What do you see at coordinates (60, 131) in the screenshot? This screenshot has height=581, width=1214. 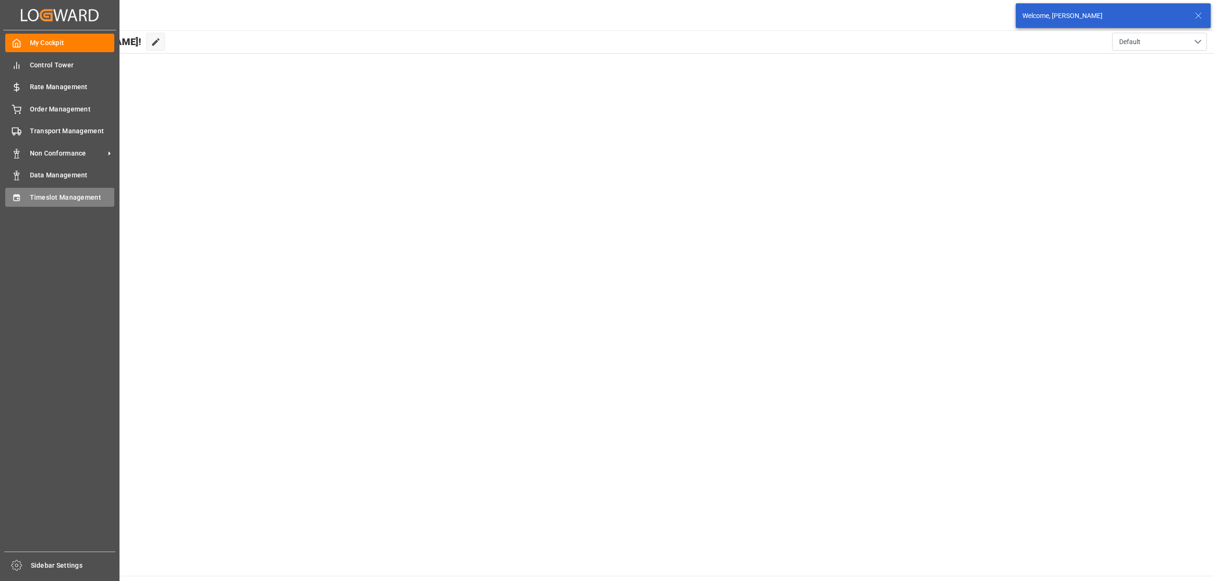 I see `a: Transport Management` at bounding box center [60, 131].